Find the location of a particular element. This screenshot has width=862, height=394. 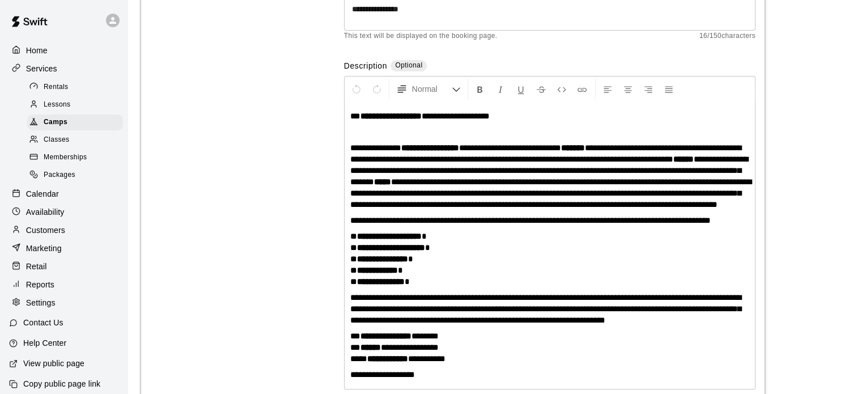

a: Customers is located at coordinates (63, 230).